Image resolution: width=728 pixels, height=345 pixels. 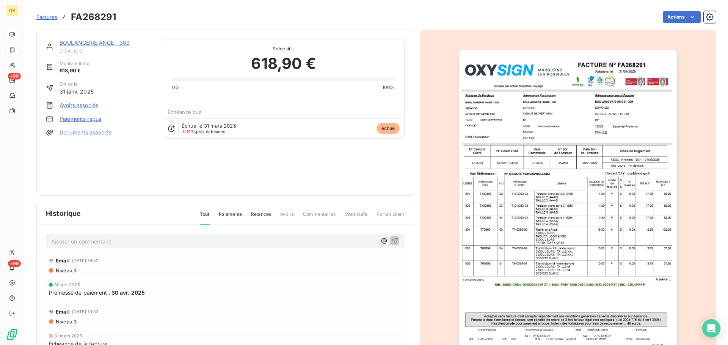 I want to click on h3: FA268291, so click(x=93, y=17).